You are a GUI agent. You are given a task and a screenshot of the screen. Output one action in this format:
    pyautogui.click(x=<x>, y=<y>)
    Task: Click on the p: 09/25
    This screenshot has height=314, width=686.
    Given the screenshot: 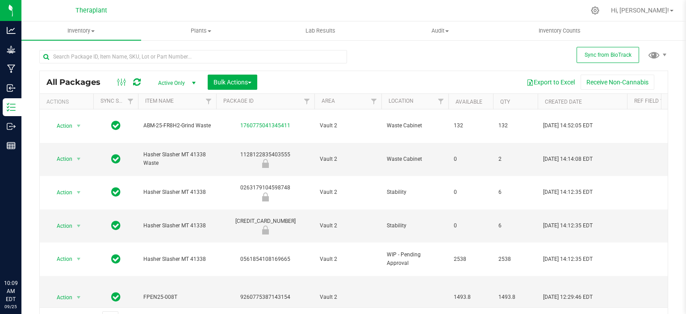 What is the action you would take?
    pyautogui.click(x=11, y=306)
    